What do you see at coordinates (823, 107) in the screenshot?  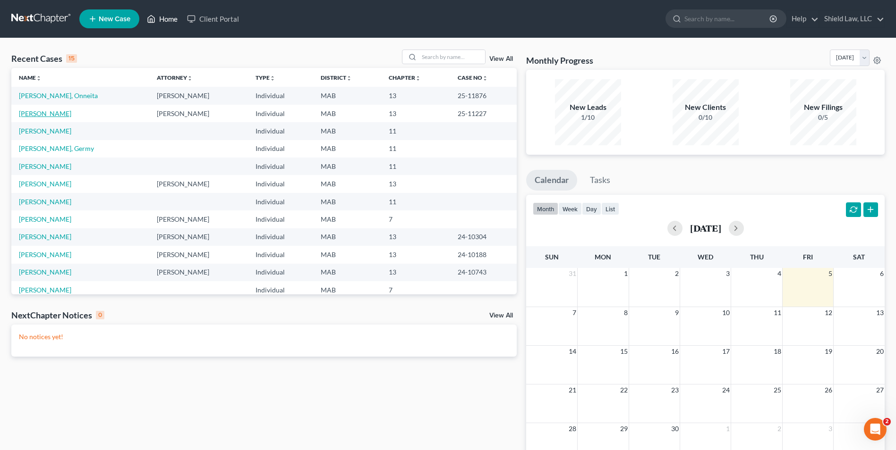 I see `div: New Filings` at bounding box center [823, 107].